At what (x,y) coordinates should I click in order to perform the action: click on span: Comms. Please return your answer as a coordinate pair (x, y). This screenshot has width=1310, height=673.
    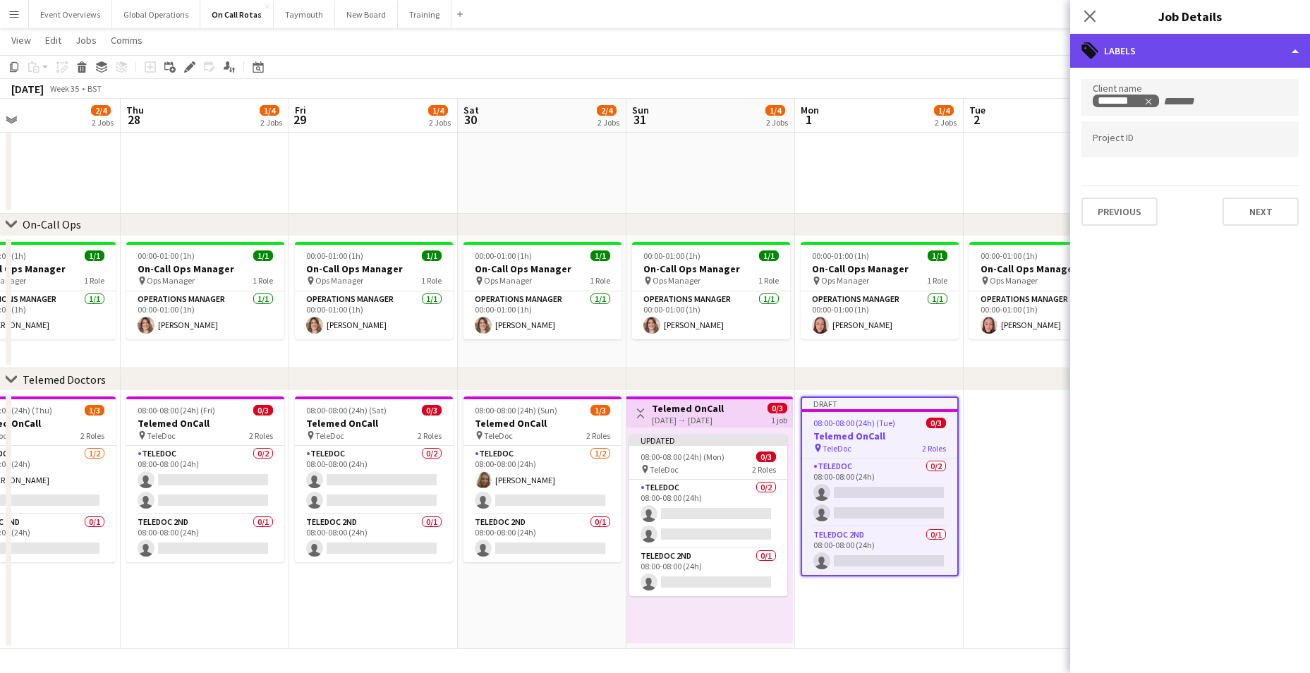
    Looking at the image, I should click on (126, 40).